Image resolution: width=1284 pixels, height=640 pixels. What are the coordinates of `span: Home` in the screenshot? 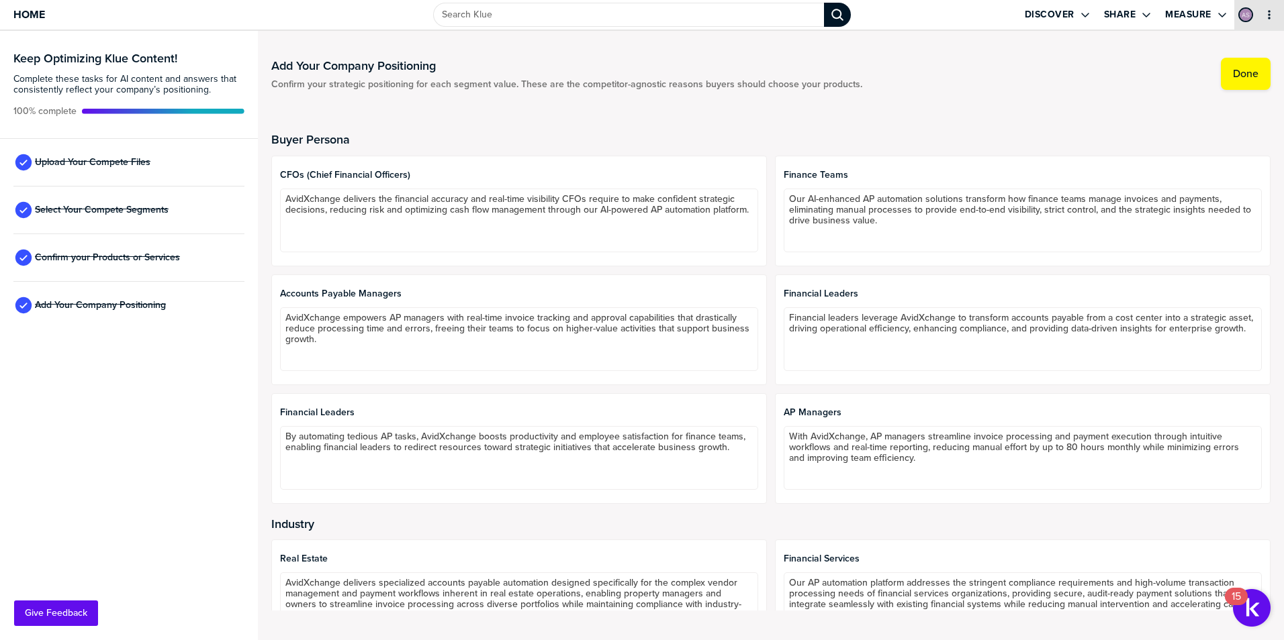 It's located at (29, 14).